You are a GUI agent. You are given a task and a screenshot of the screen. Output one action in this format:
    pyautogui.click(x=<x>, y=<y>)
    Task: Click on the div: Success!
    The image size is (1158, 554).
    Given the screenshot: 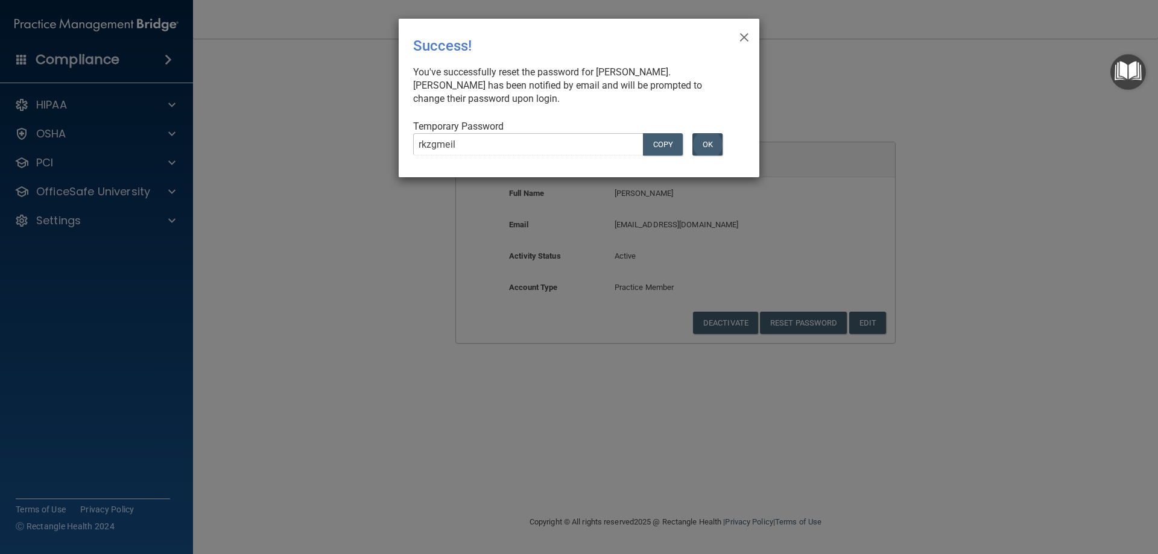 What is the action you would take?
    pyautogui.click(x=554, y=46)
    